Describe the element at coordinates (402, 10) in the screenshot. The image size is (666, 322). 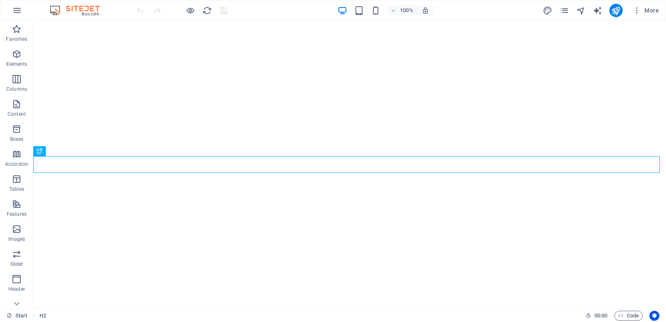
I see `button: 100%` at that location.